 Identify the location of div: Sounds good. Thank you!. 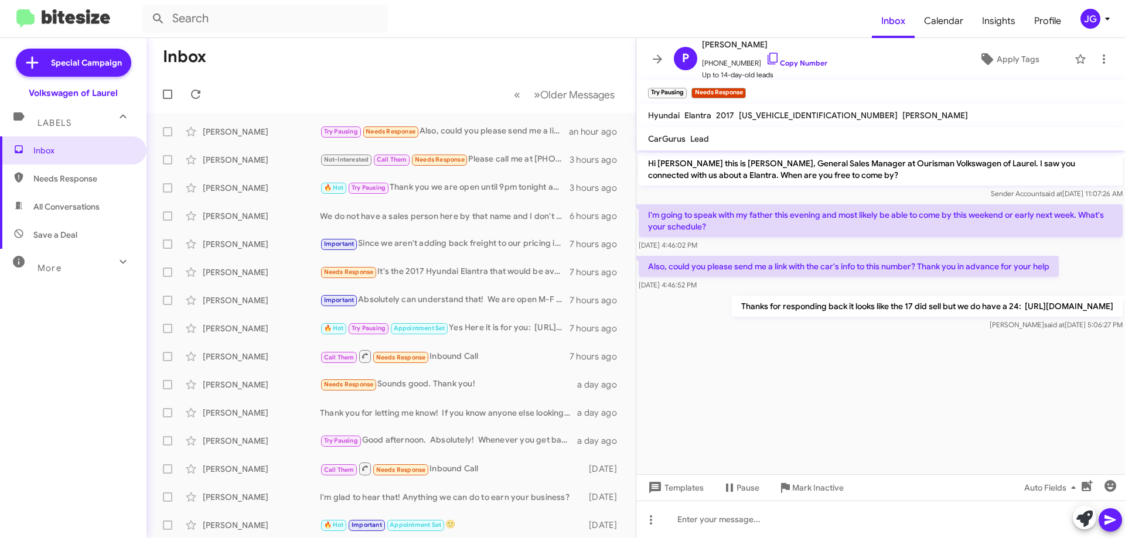
(448, 384).